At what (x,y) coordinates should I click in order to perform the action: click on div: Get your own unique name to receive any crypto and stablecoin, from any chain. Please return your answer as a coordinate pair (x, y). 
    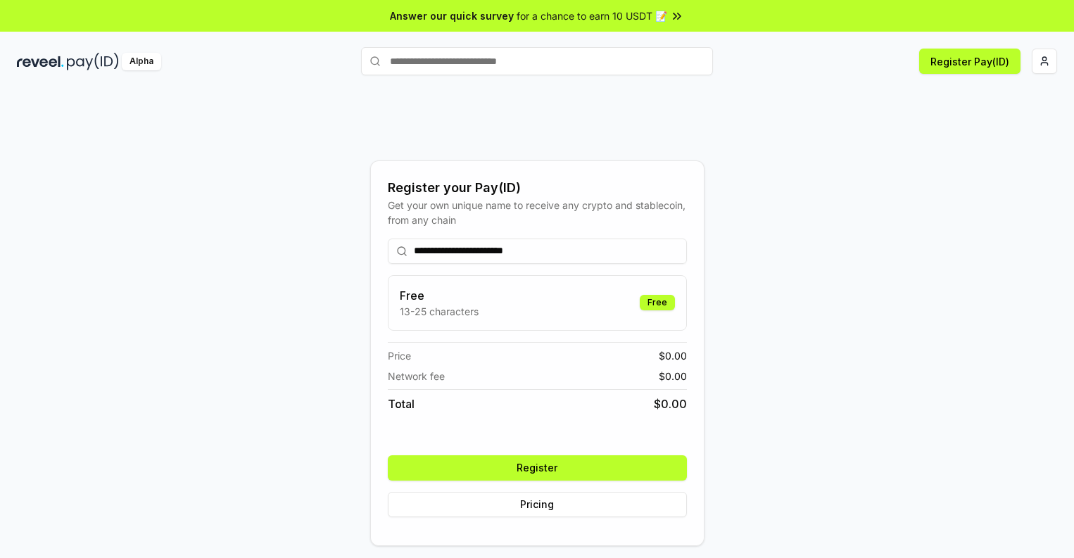
    Looking at the image, I should click on (537, 213).